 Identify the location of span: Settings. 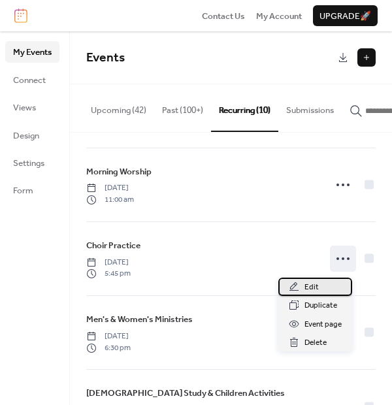
(29, 163).